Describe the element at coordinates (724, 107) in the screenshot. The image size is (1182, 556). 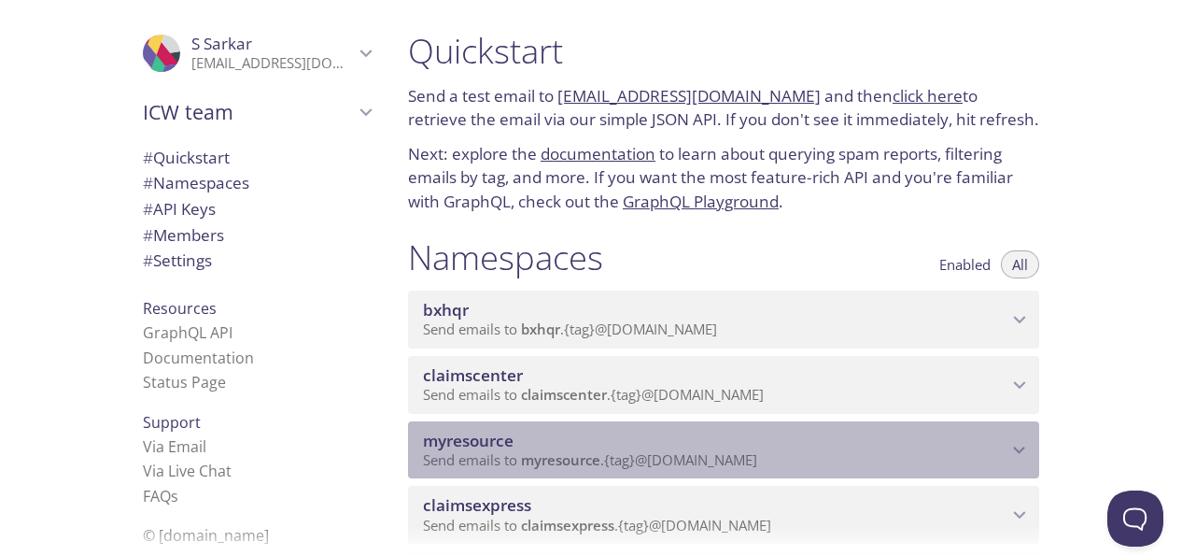
I see `p: Send a test email to and then to retrieve the email via our simple JSON API. If you don't see it ...` at that location.